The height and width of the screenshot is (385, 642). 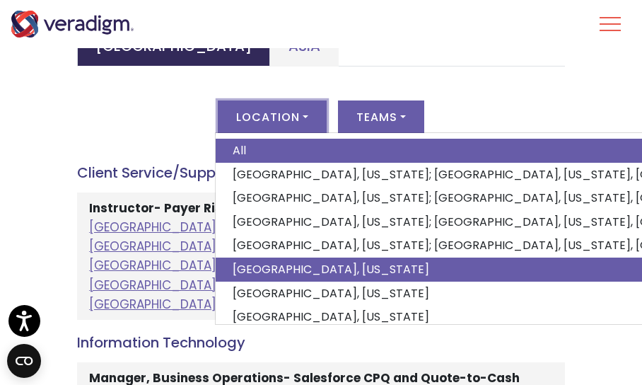 I want to click on h4: Client Service/Support, so click(x=321, y=173).